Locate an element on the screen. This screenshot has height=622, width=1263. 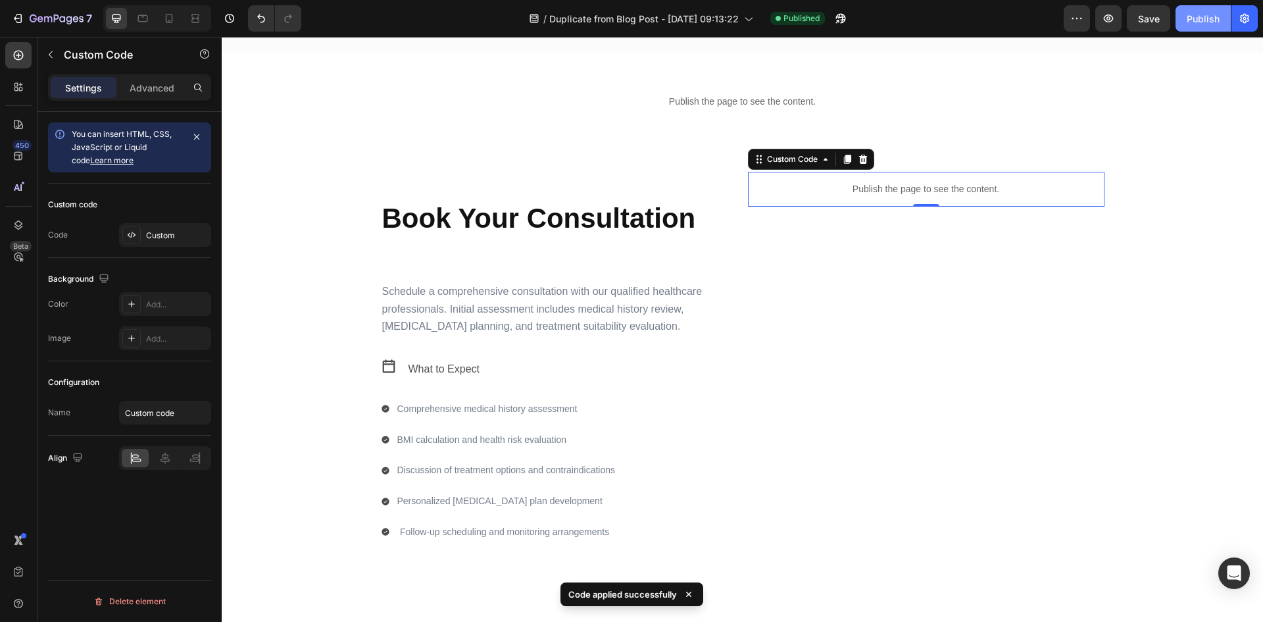
strong: Book Your Consultation is located at coordinates (317, 181).